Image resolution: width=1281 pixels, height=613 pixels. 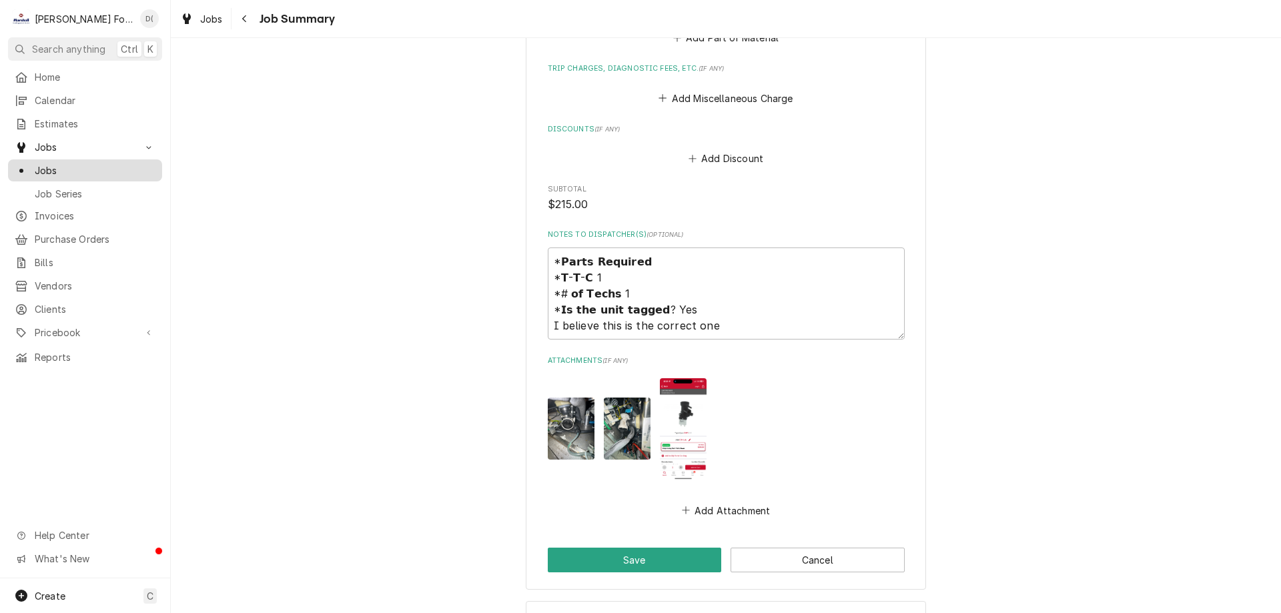 I want to click on div: Notes to Dispatcher(s), so click(x=726, y=284).